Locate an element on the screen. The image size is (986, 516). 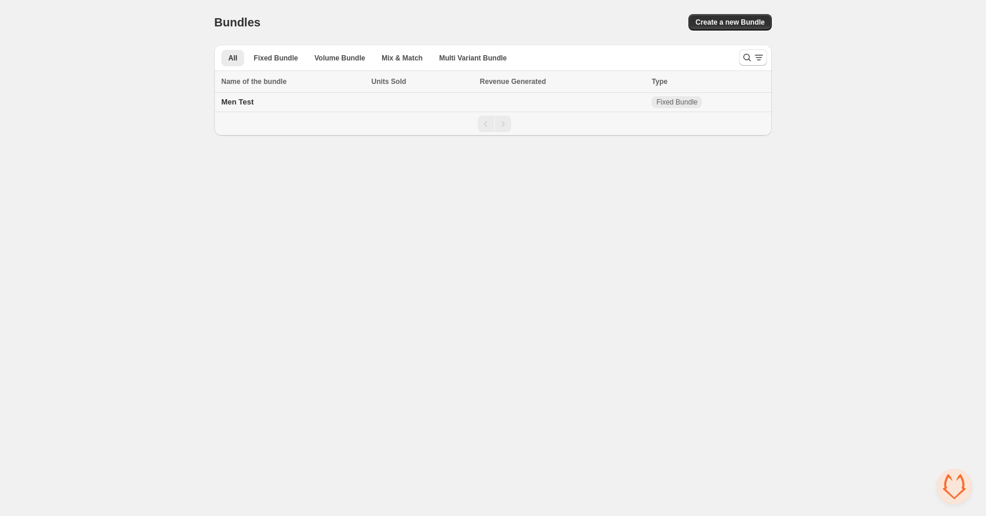
h1: Bundles is located at coordinates (237, 22).